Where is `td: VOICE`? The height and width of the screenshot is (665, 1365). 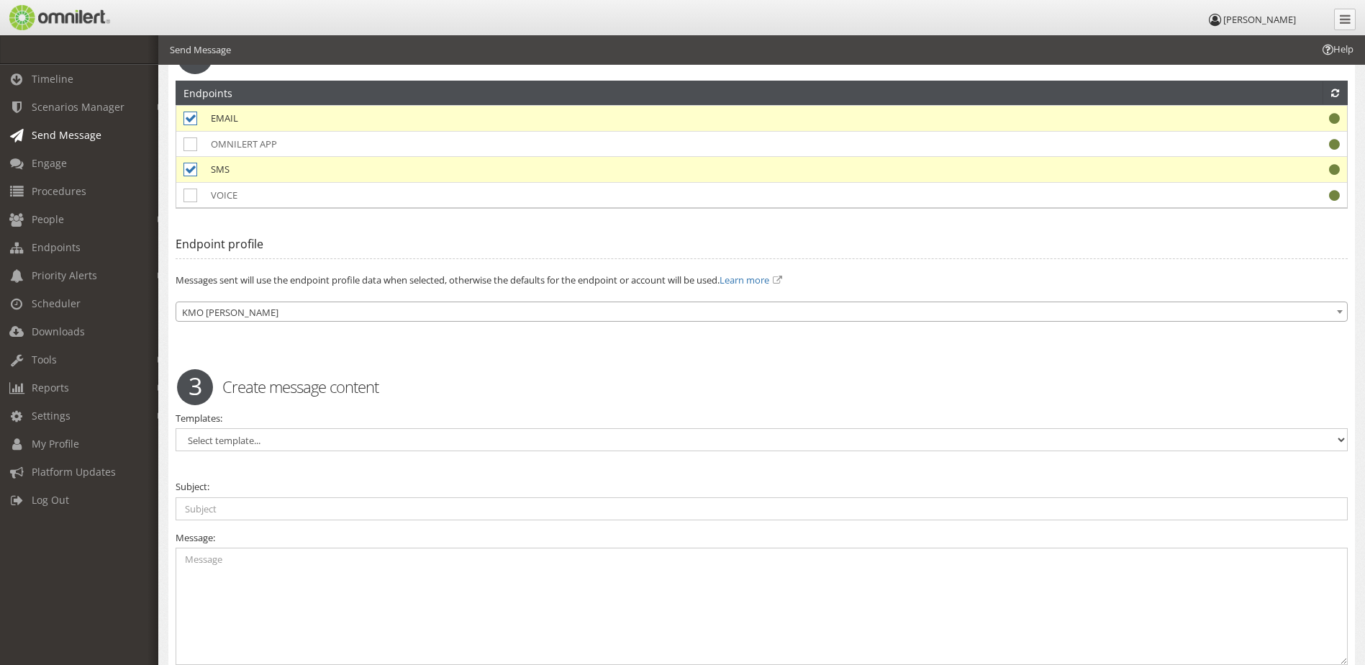 td: VOICE is located at coordinates (639, 194).